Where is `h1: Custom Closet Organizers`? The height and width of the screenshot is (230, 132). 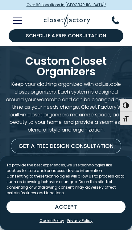
h1: Custom Closet Organizers is located at coordinates (66, 66).